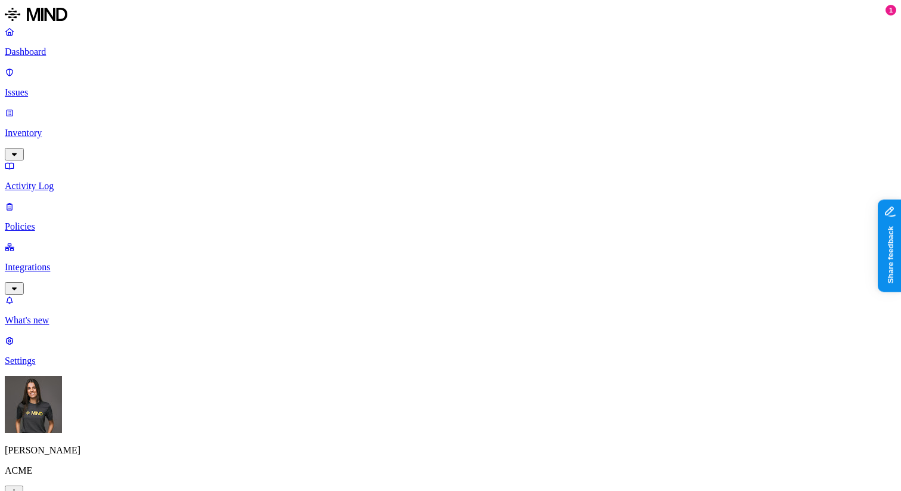 The height and width of the screenshot is (491, 901). Describe the element at coordinates (451, 15) in the screenshot. I see `a: MIND` at that location.